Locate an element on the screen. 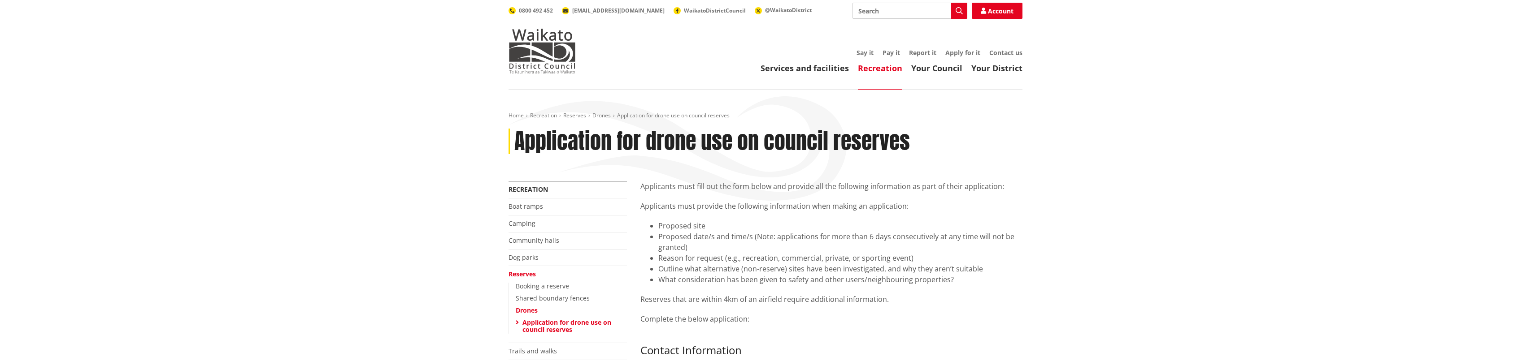 The image size is (1531, 361). h1: Application for drone use on council reserves is located at coordinates (712, 142).